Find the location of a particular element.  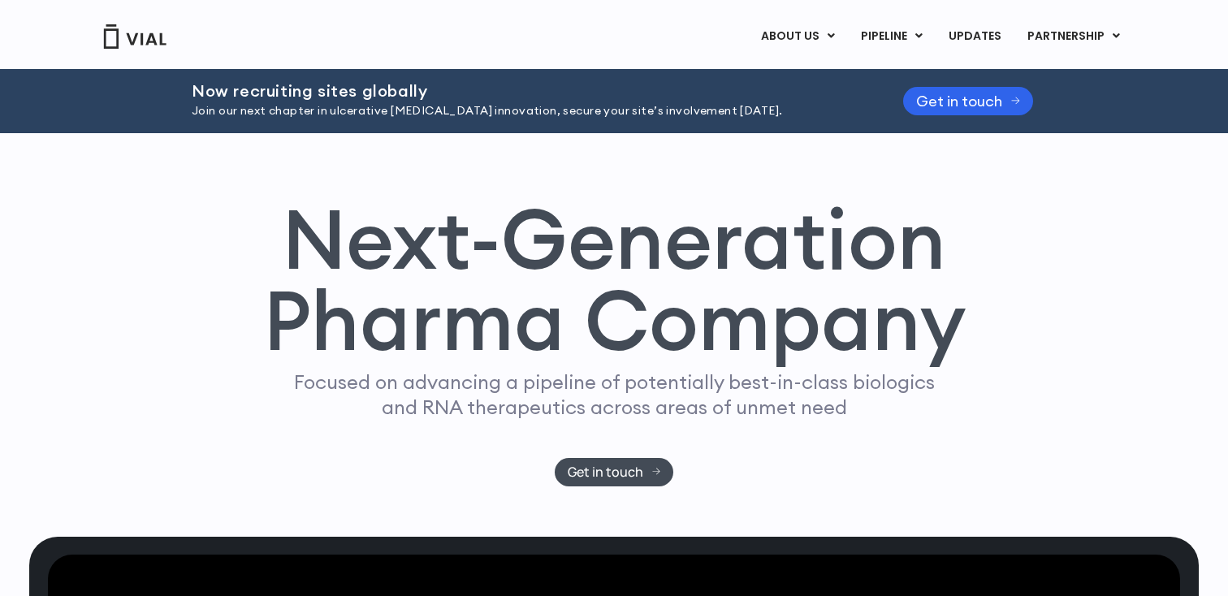

img: Vial Logo is located at coordinates (135, 37).